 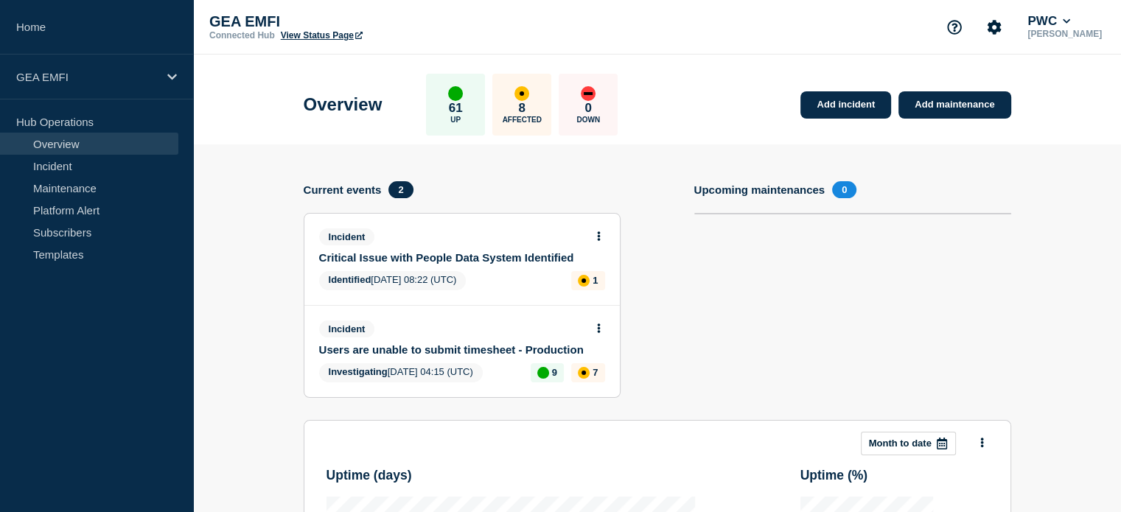 What do you see at coordinates (900, 443) in the screenshot?
I see `p: Month to date` at bounding box center [900, 443].